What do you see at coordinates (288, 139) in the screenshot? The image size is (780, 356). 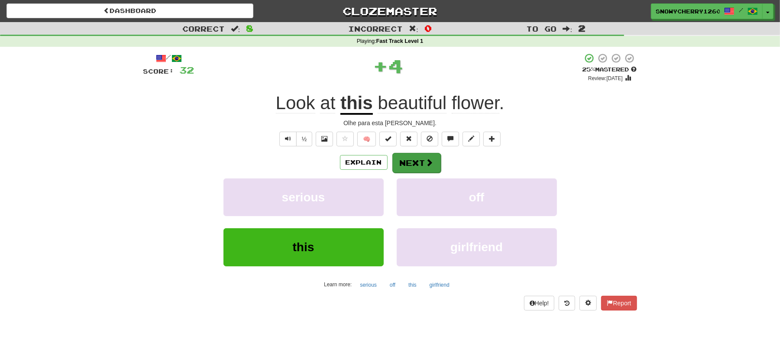 I see `button: Play sentence audio (ctl+space)` at bounding box center [288, 139].